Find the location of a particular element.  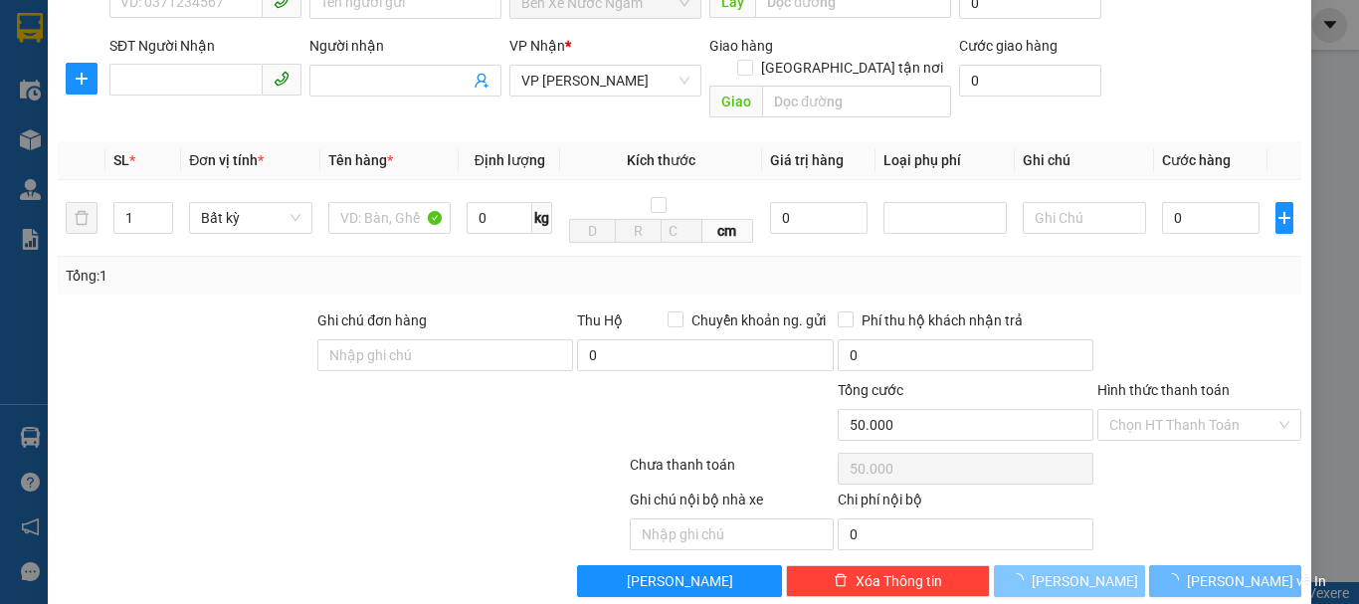

div: Ghi chú nội bộ nhà xe is located at coordinates (731, 504).